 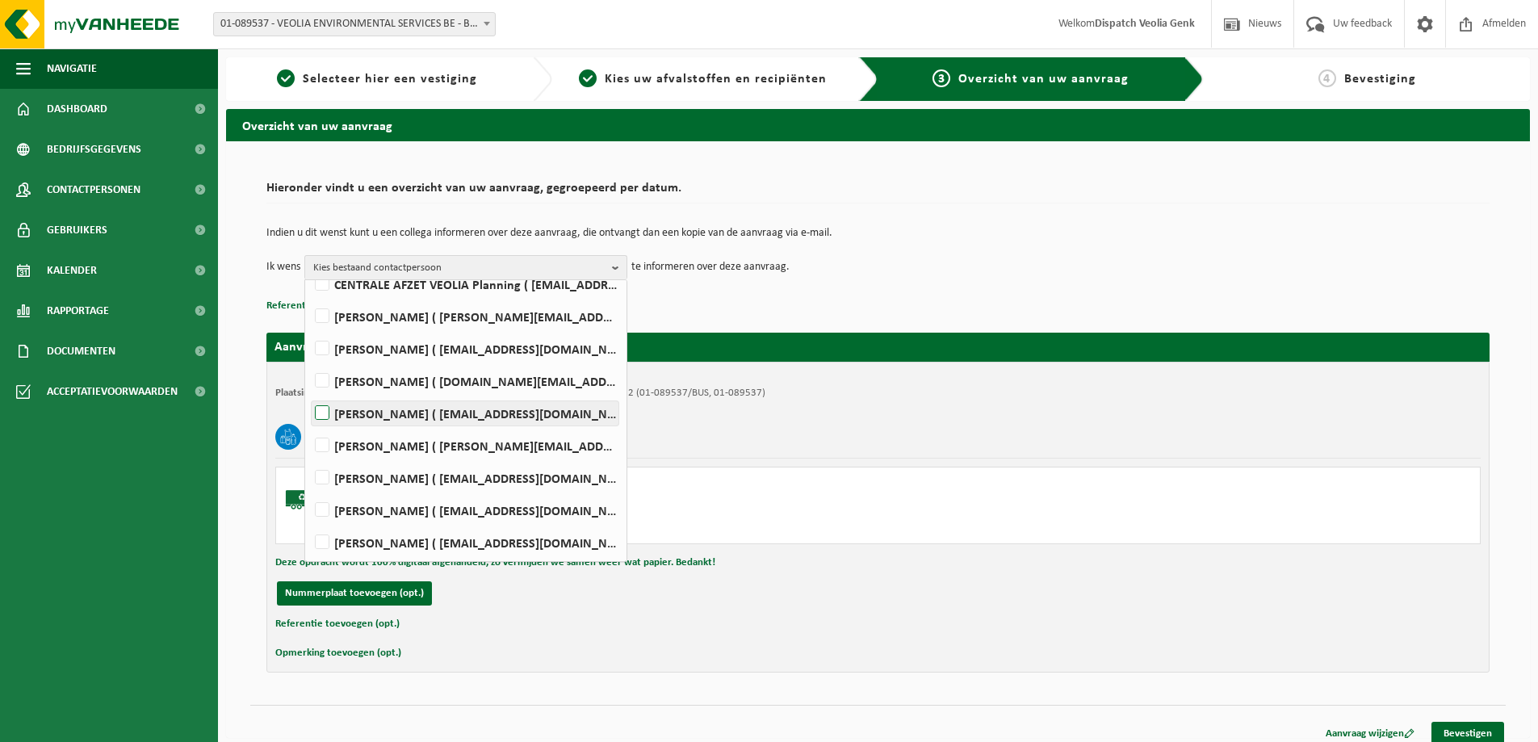 What do you see at coordinates (941, 78) in the screenshot?
I see `span: 3` at bounding box center [941, 78].